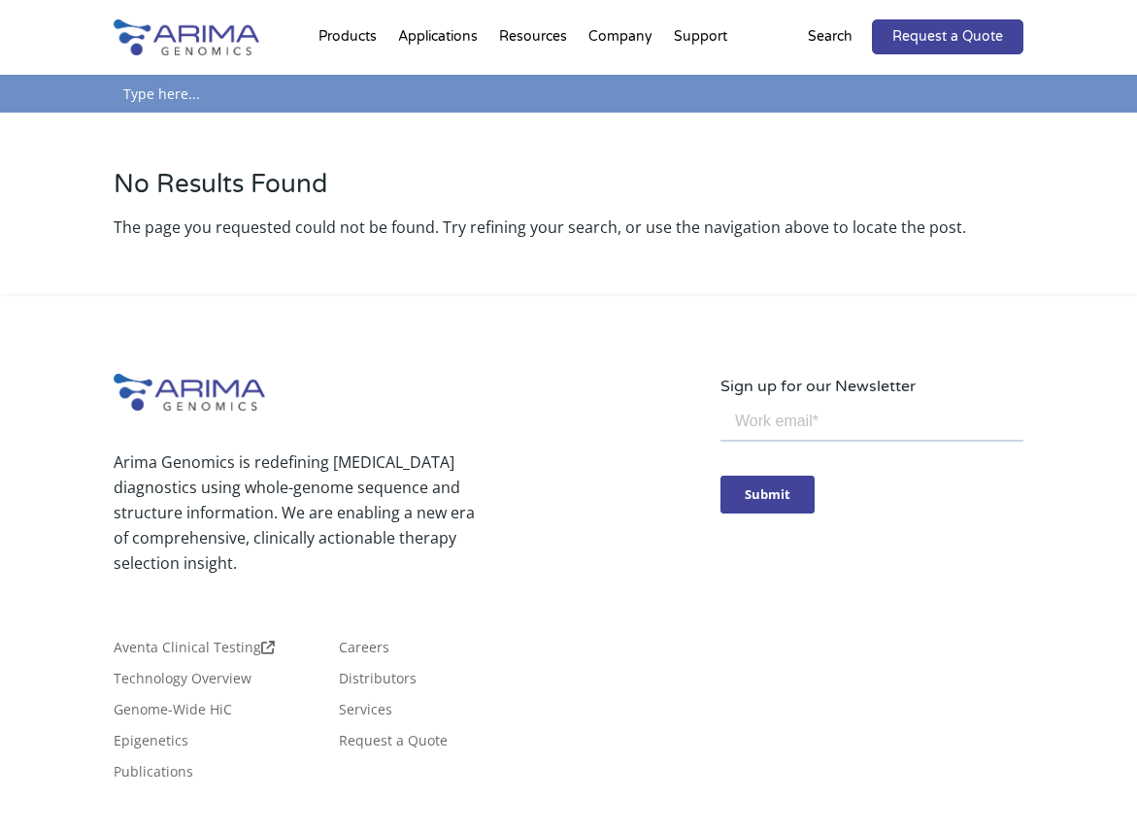 Image resolution: width=1137 pixels, height=830 pixels. I want to click on a: Aventa Clinical Testing, so click(194, 651).